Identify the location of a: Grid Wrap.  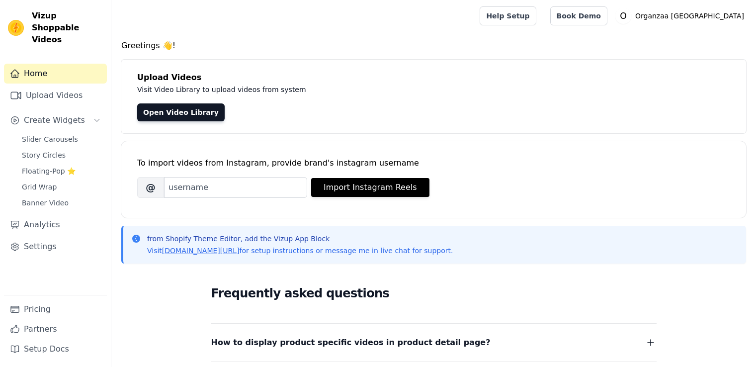
(61, 187).